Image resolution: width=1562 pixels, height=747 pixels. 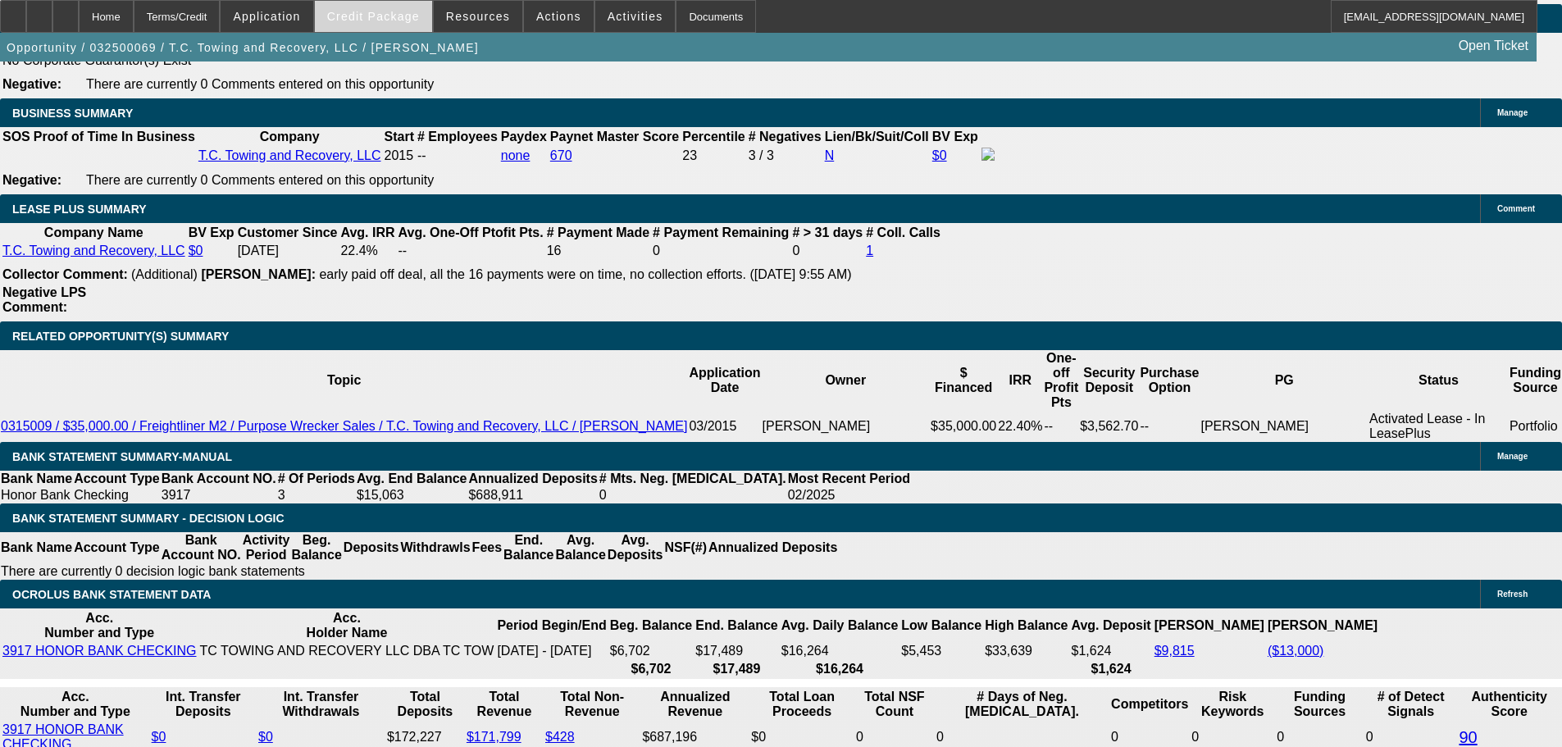 I want to click on th: $17,489, so click(x=736, y=669).